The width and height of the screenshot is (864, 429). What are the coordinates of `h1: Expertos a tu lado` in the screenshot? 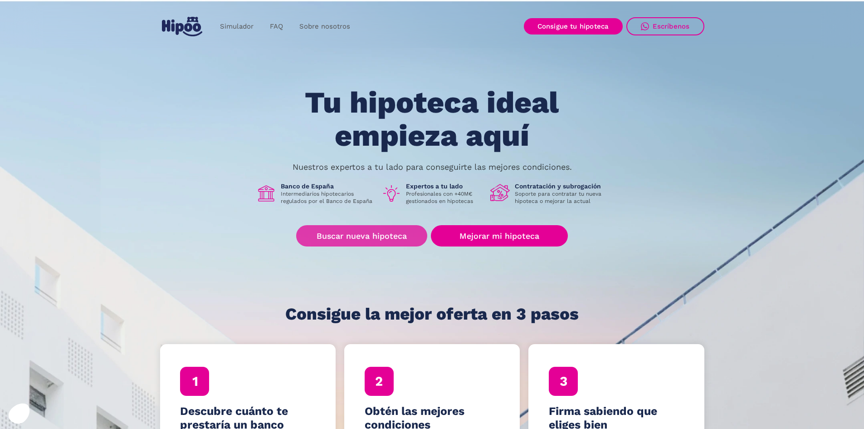 It's located at (445, 186).